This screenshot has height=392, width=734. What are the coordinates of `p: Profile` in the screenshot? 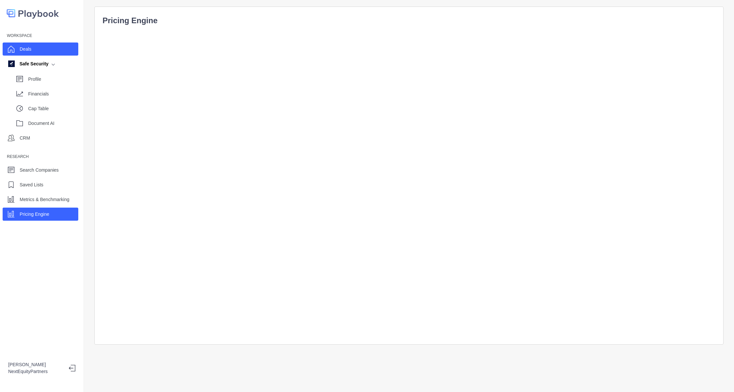 It's located at (53, 79).